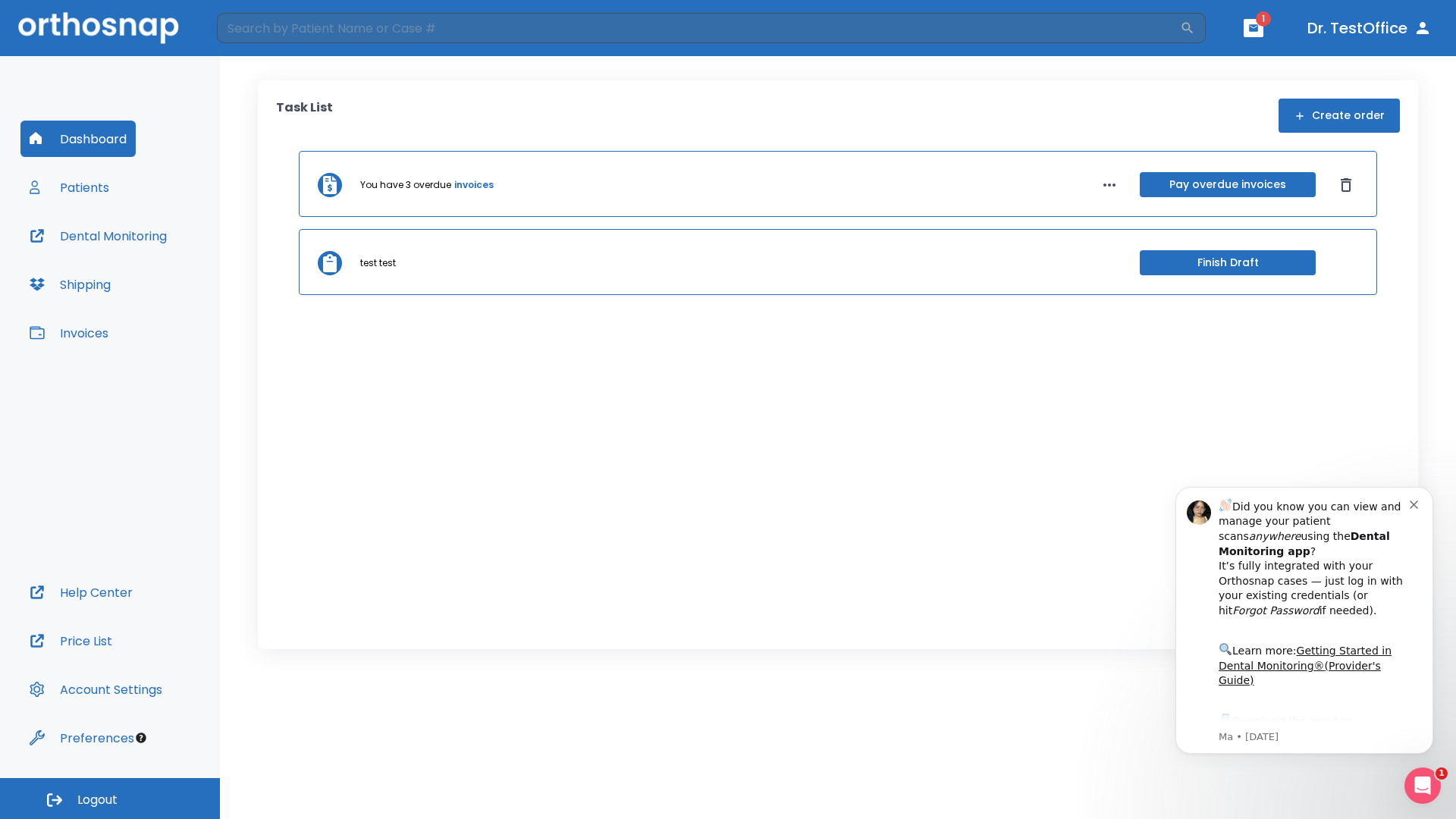  What do you see at coordinates (141, 737) in the screenshot?
I see `div: Tooltip anchor` at bounding box center [141, 737].